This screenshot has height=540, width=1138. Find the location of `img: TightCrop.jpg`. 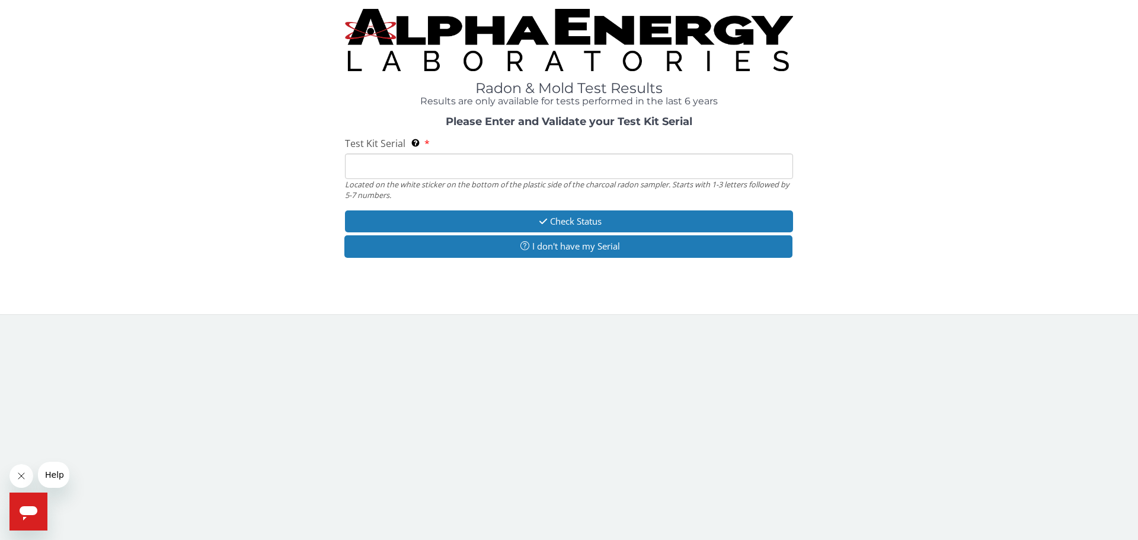

img: TightCrop.jpg is located at coordinates (569, 40).